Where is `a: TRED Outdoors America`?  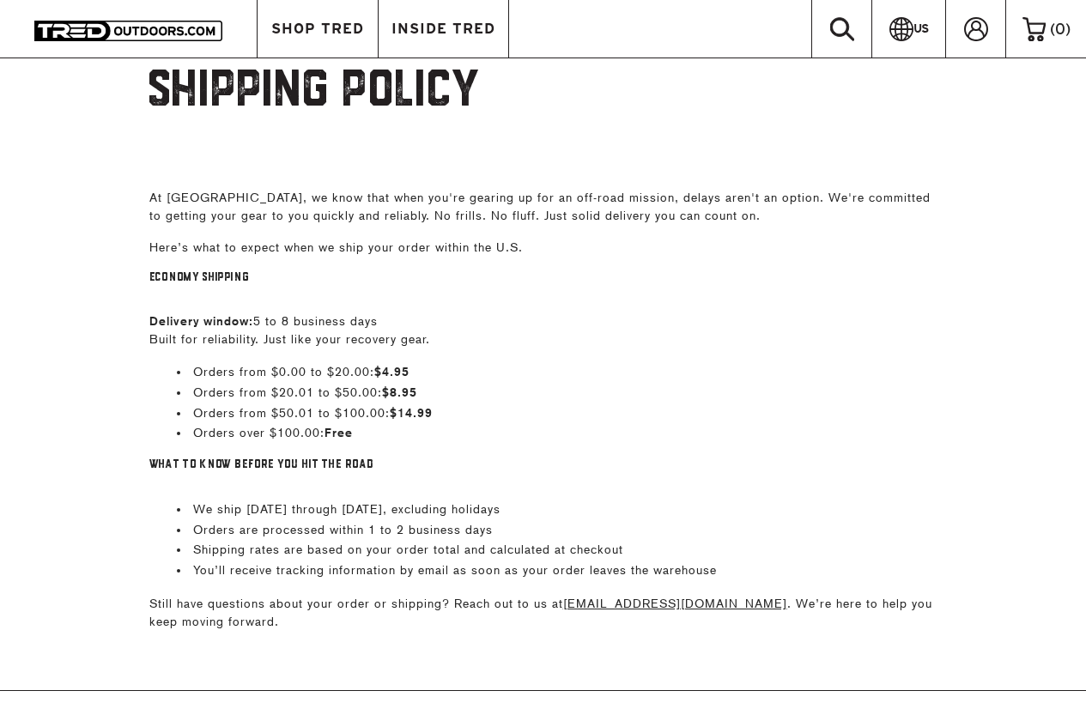
a: TRED Outdoors America is located at coordinates (128, 31).